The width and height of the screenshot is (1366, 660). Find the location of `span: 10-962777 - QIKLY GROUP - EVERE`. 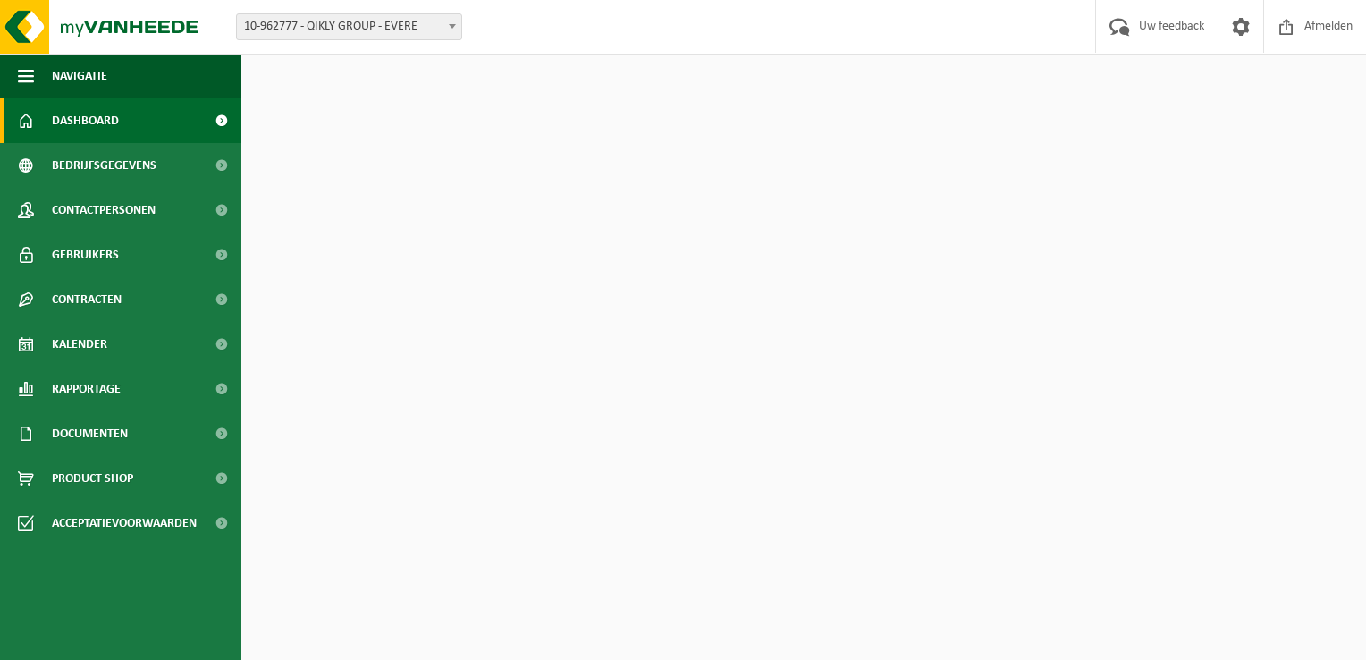

span: 10-962777 - QIKLY GROUP - EVERE is located at coordinates (349, 27).